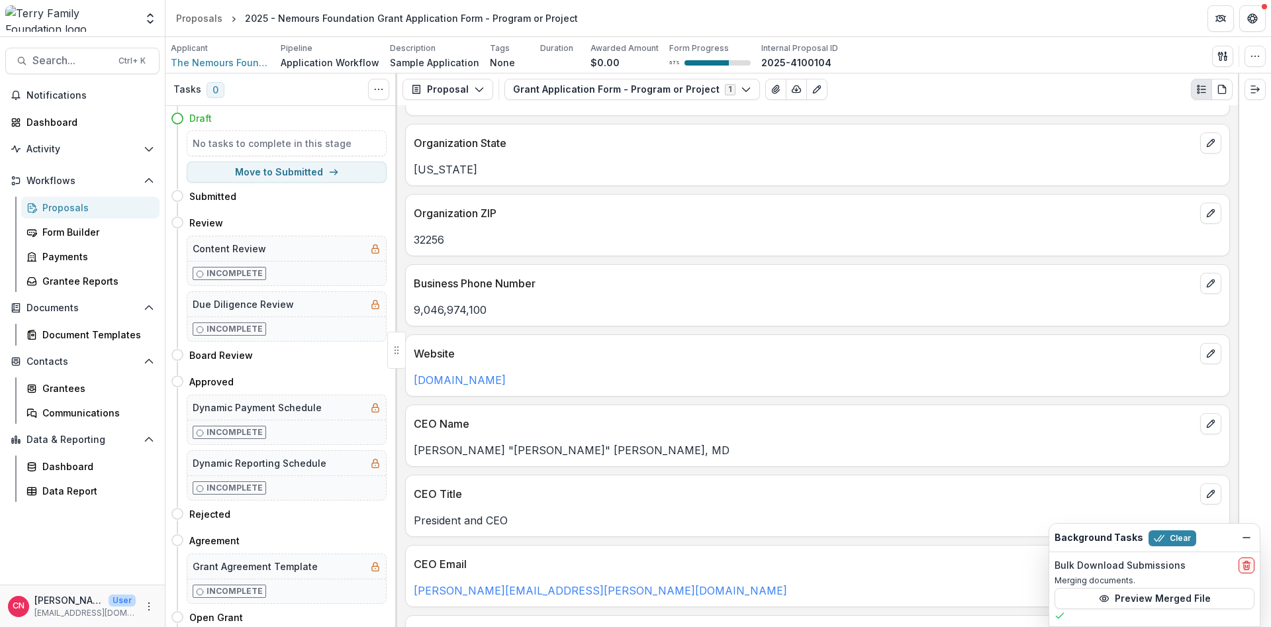  I want to click on button: Expand right, so click(1255, 89).